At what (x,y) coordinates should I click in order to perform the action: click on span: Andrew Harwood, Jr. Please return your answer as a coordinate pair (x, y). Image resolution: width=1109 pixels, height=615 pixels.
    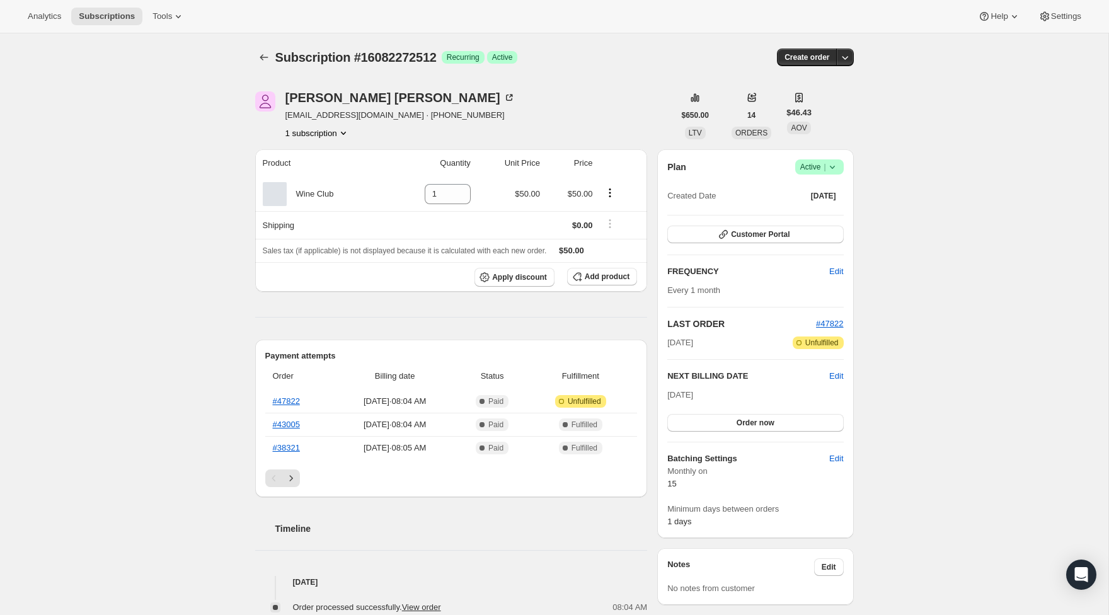
    Looking at the image, I should click on (265, 101).